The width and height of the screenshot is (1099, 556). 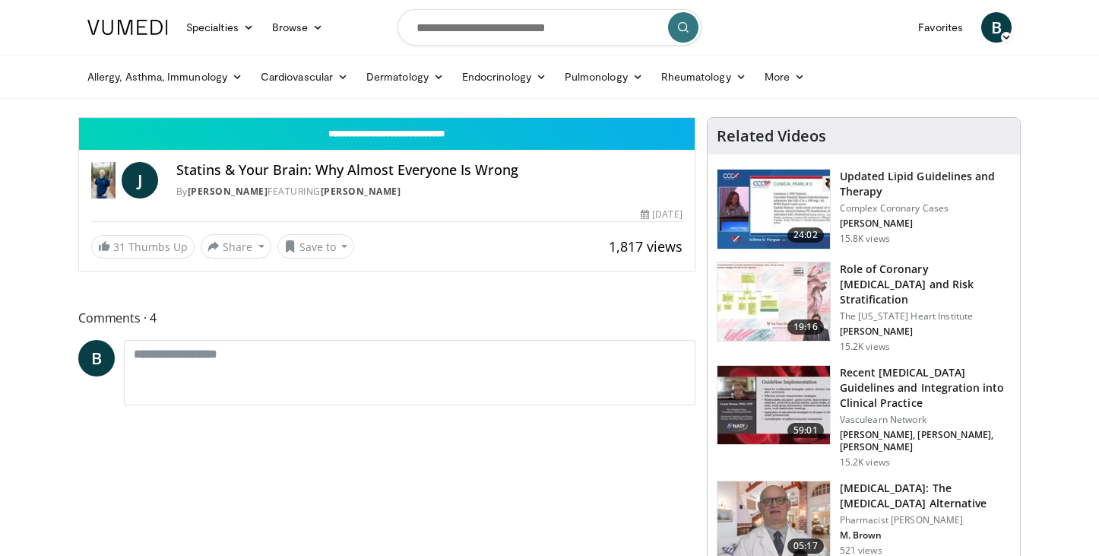 I want to click on span: 05:17, so click(x=806, y=546).